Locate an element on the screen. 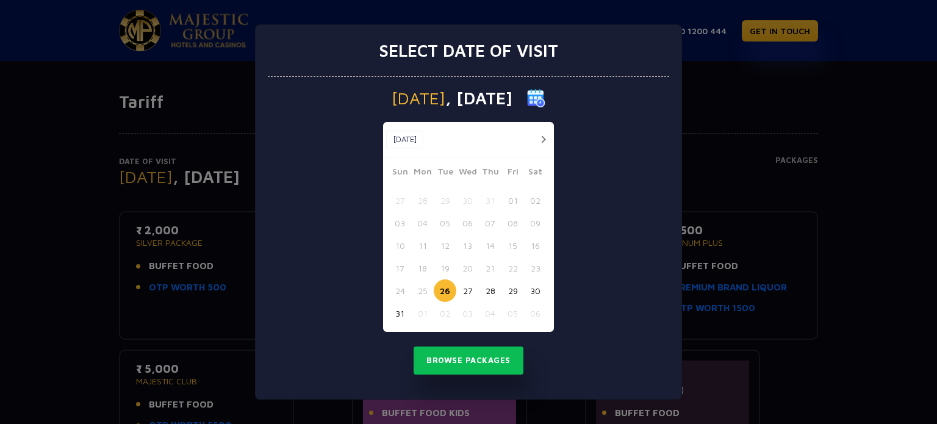 This screenshot has width=937, height=424. button: 08 is located at coordinates (513, 223).